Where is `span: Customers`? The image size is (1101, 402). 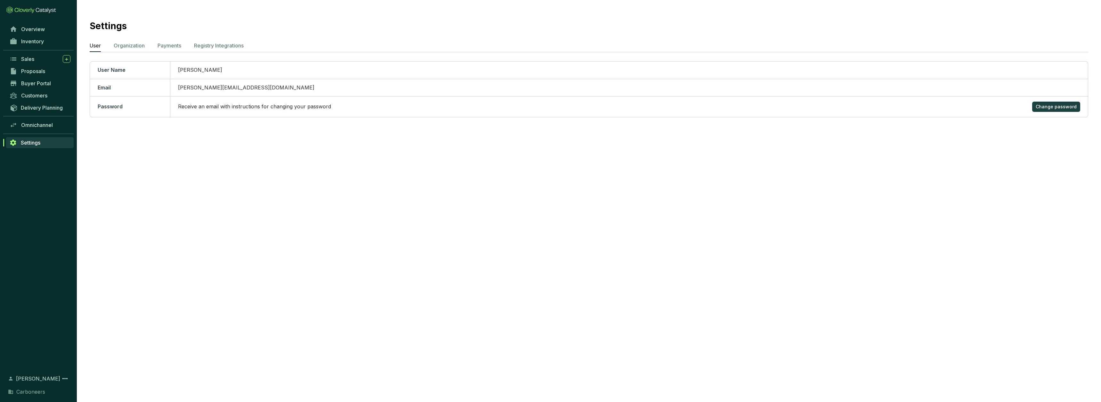 span: Customers is located at coordinates (34, 95).